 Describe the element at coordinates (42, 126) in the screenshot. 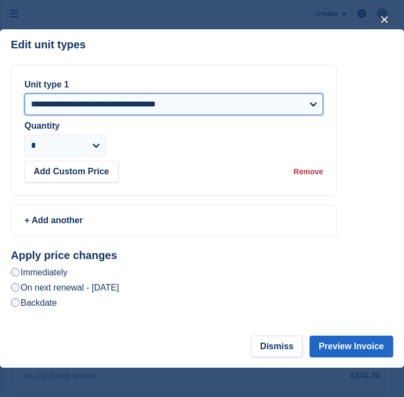

I see `label: Quantity` at that location.